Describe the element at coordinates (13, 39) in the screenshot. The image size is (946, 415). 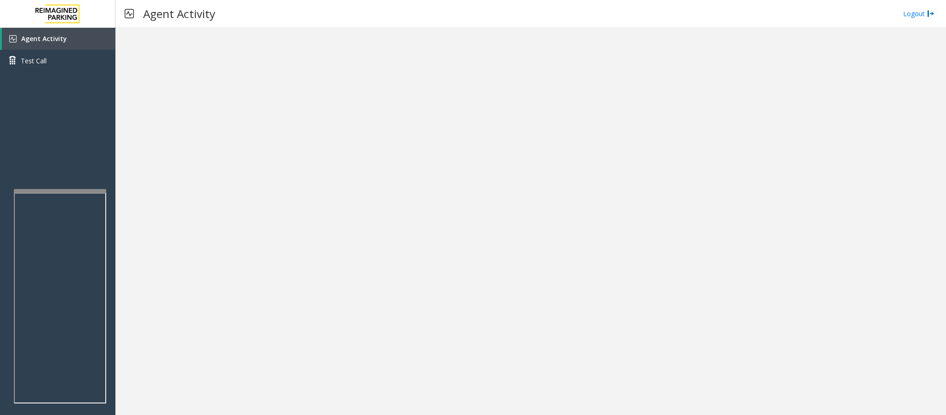
I see `img: 'icon'` at that location.